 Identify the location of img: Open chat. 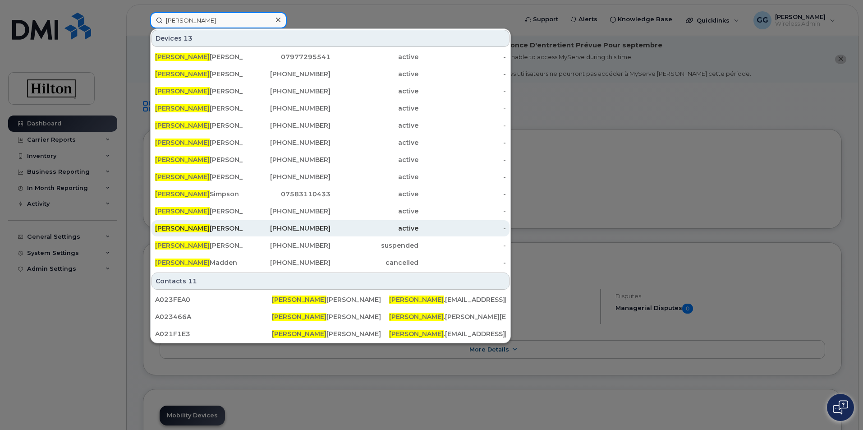
(840, 407).